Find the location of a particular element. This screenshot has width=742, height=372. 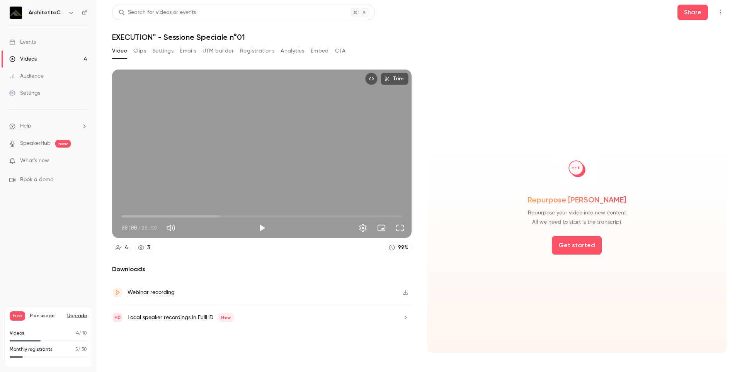

li: help-dropdown-opener is located at coordinates (48, 126).